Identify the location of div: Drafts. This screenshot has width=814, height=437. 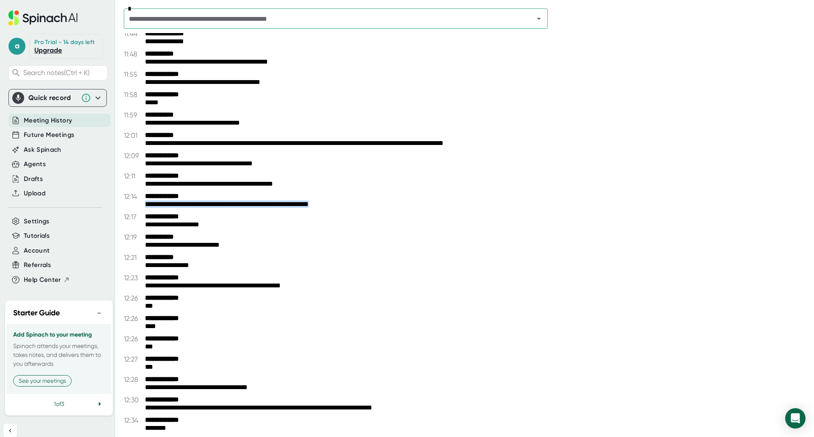
(33, 179).